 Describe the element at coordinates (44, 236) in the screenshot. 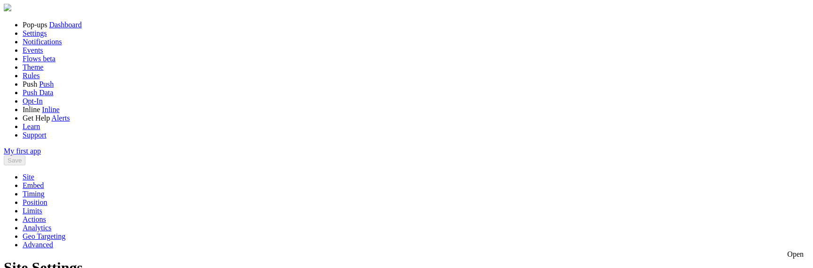

I see `a: Geo Targeting` at that location.